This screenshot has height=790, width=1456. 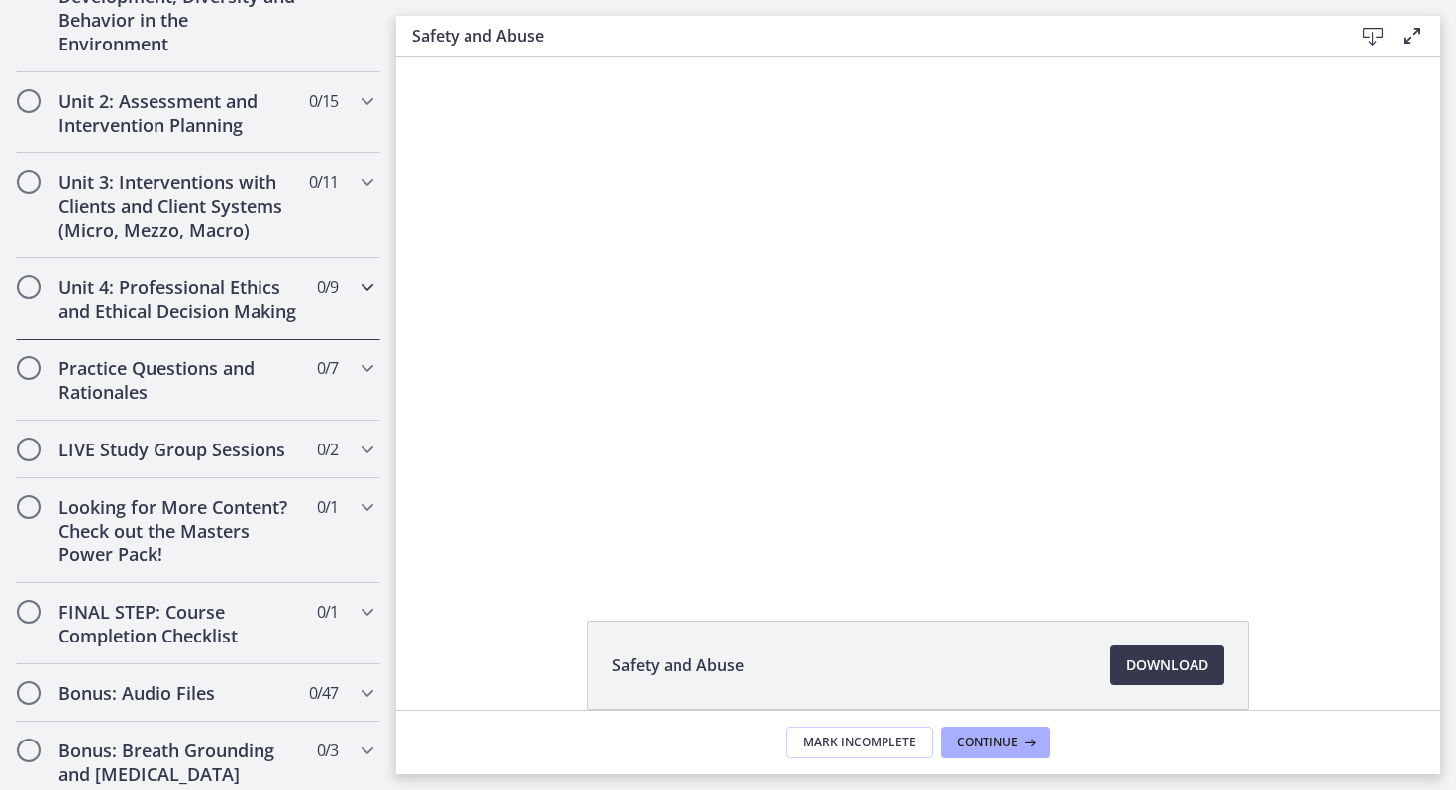 I want to click on h2: Unit 2: Assessment and Intervention Planning, so click(x=179, y=113).